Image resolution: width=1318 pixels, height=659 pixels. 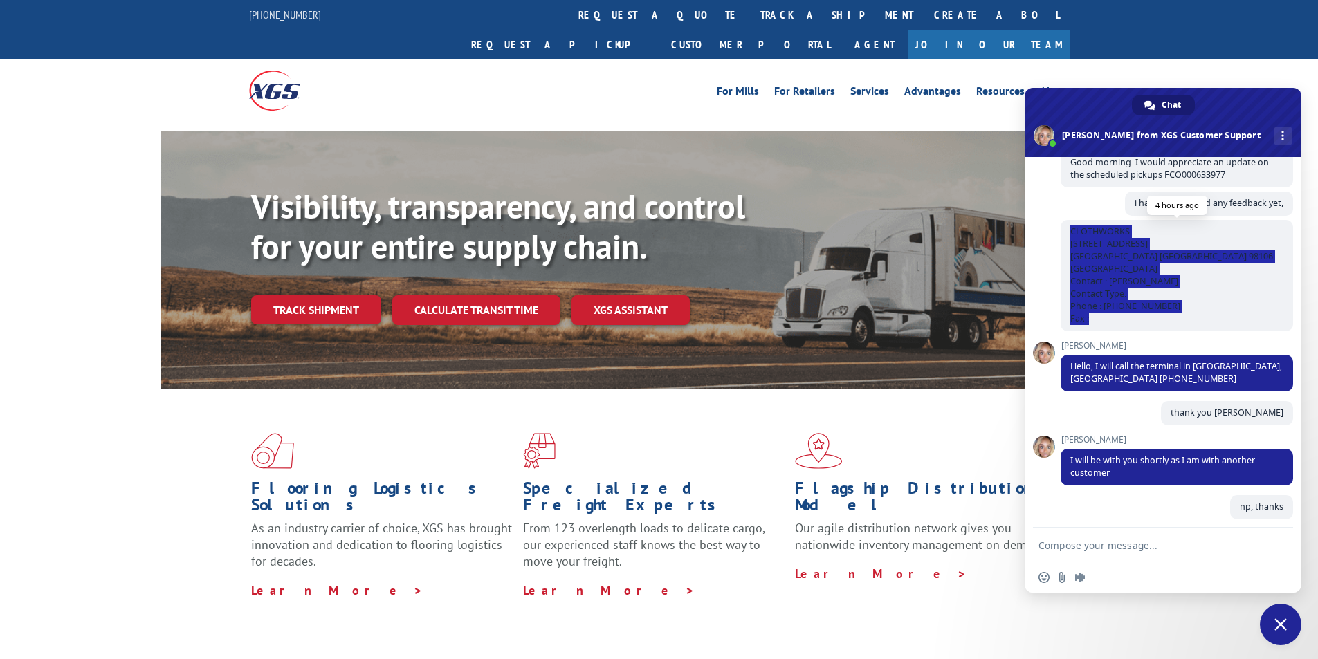 What do you see at coordinates (805, 93) in the screenshot?
I see `a: For Retailers` at bounding box center [805, 93].